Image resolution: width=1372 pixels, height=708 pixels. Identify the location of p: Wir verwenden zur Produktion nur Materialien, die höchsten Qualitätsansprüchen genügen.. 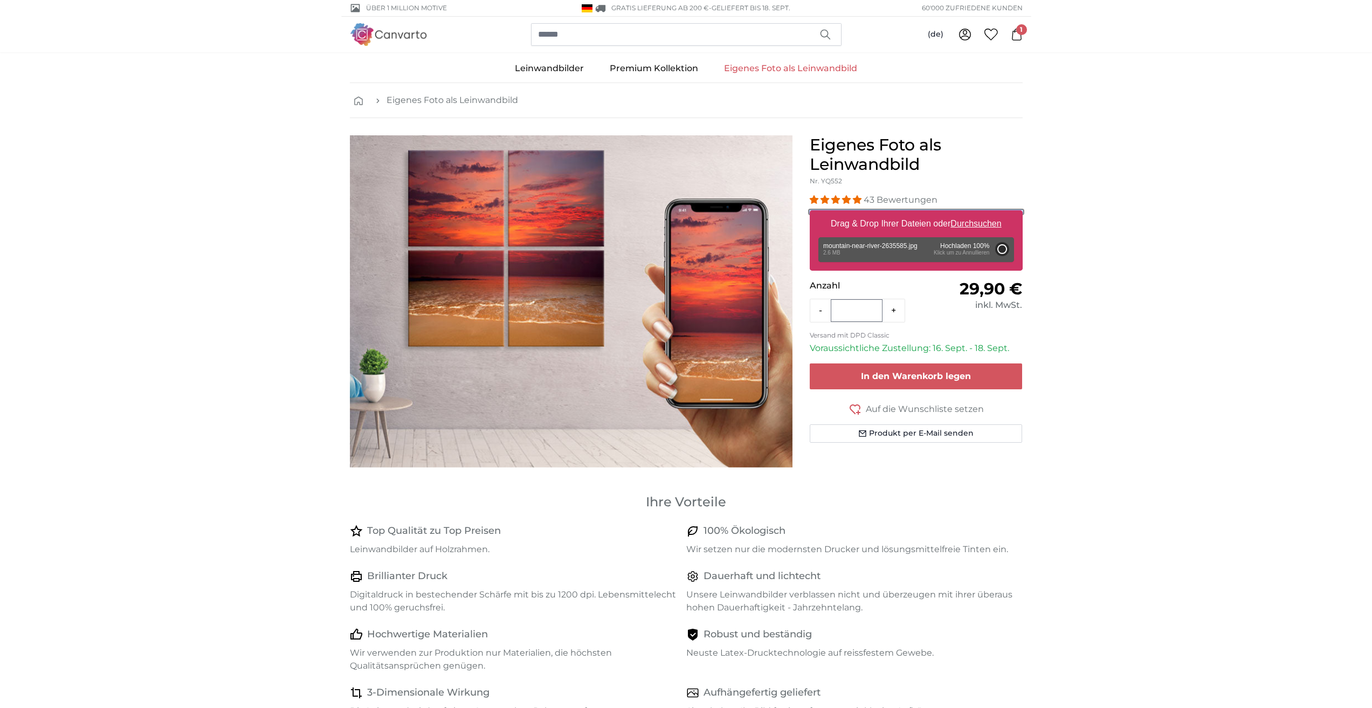
(514, 659).